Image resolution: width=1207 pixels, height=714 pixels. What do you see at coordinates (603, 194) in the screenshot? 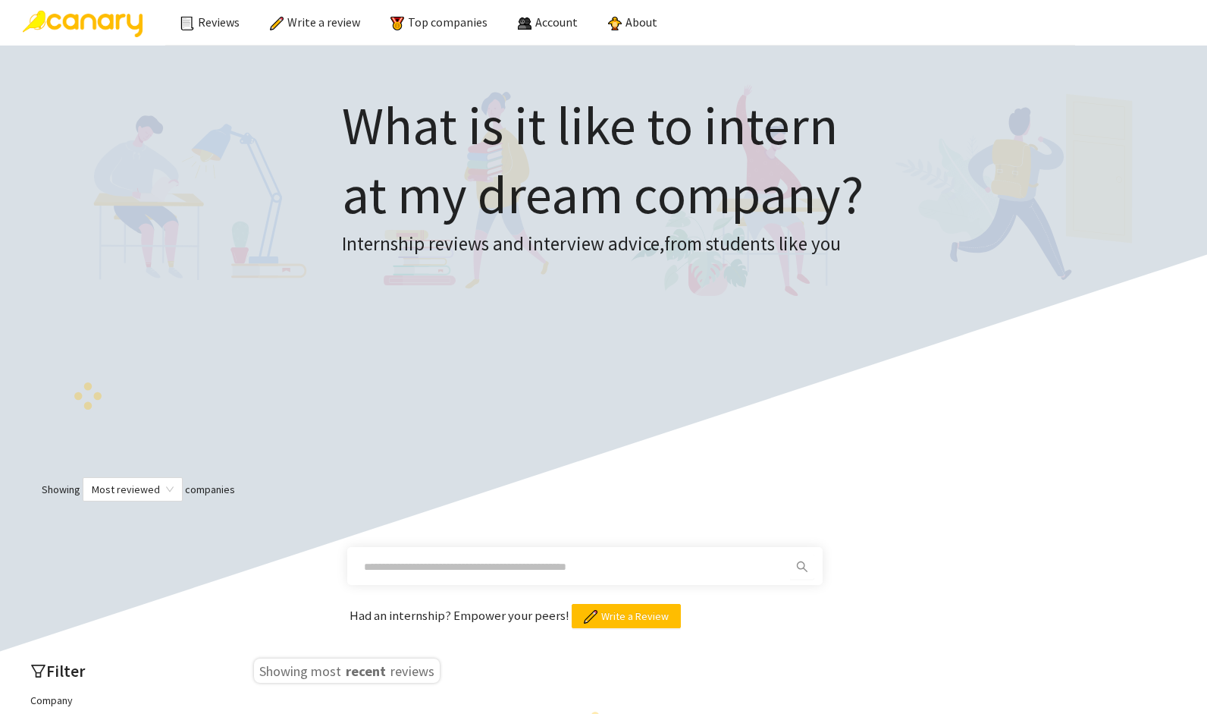
I see `span: at my dream company?` at bounding box center [603, 194].